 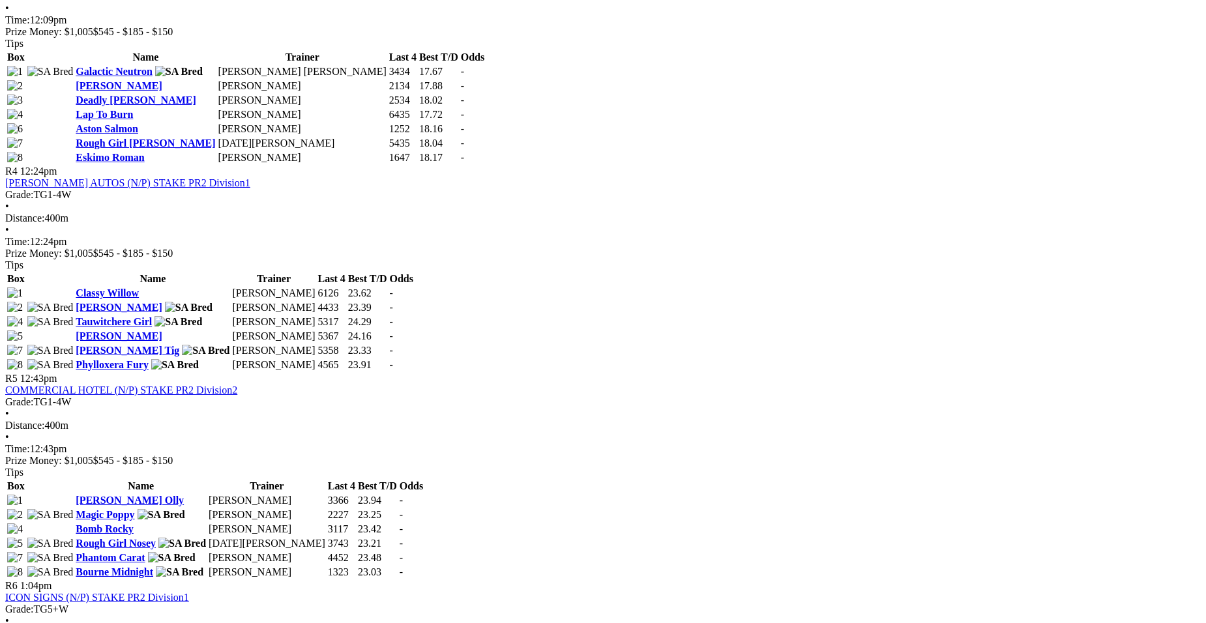 What do you see at coordinates (114, 572) in the screenshot?
I see `a: Bourne Midnight` at bounding box center [114, 572].